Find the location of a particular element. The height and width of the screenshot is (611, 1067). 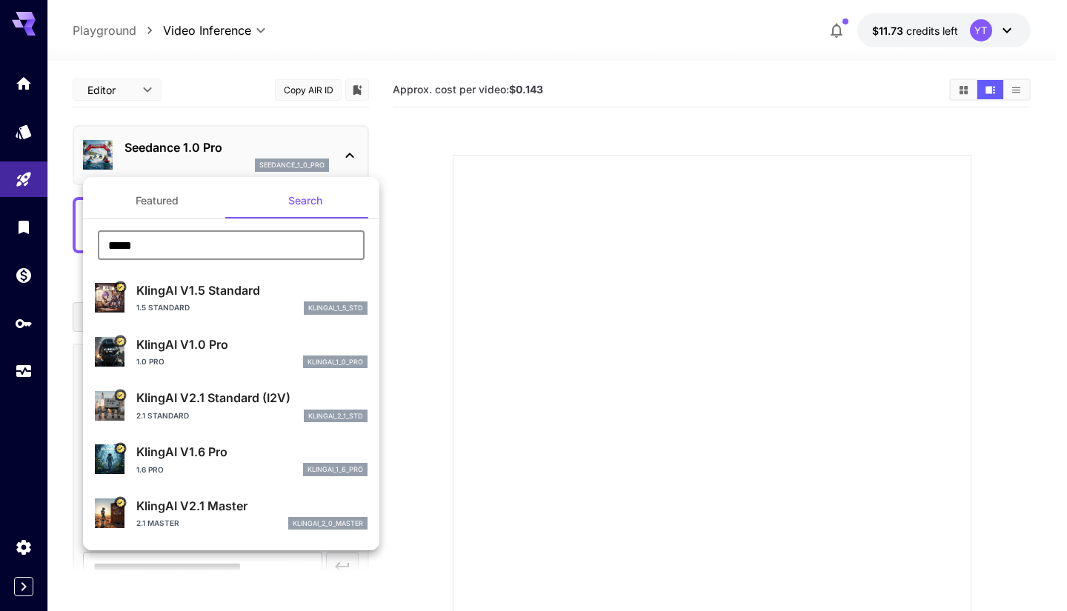

p: klingai_2_1_std is located at coordinates (336, 416).